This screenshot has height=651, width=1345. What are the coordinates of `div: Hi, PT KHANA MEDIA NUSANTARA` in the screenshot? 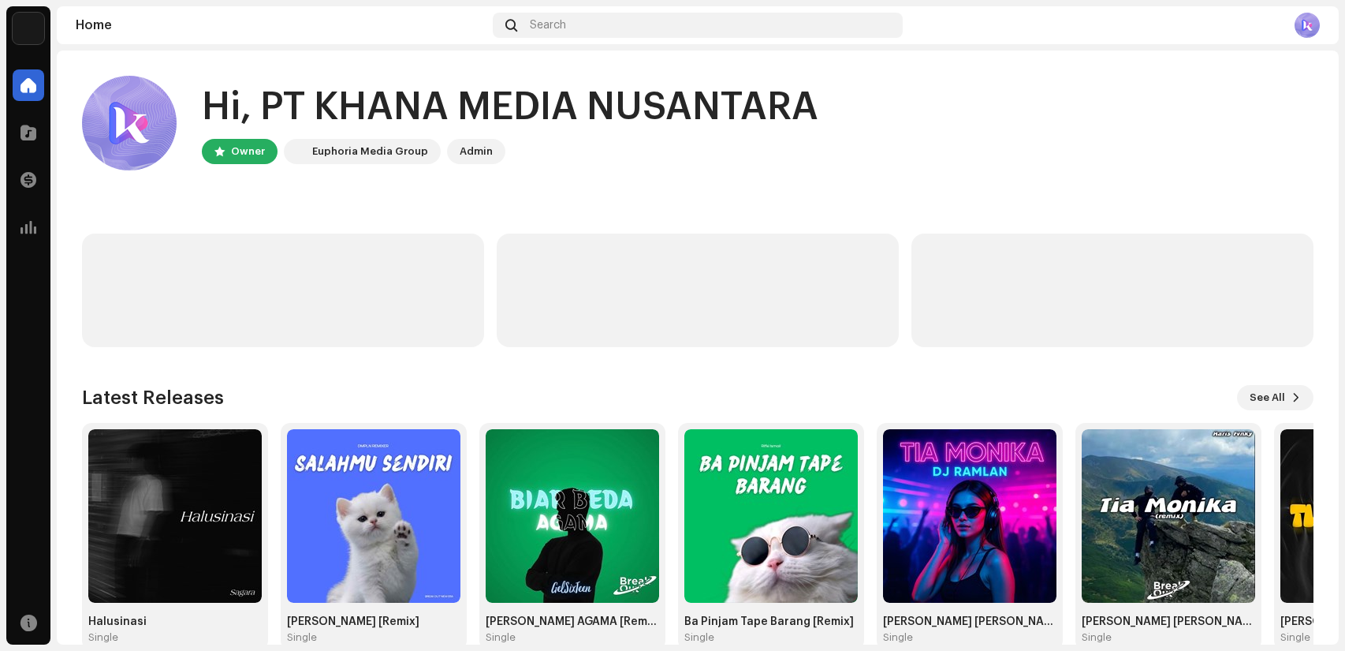 It's located at (510, 107).